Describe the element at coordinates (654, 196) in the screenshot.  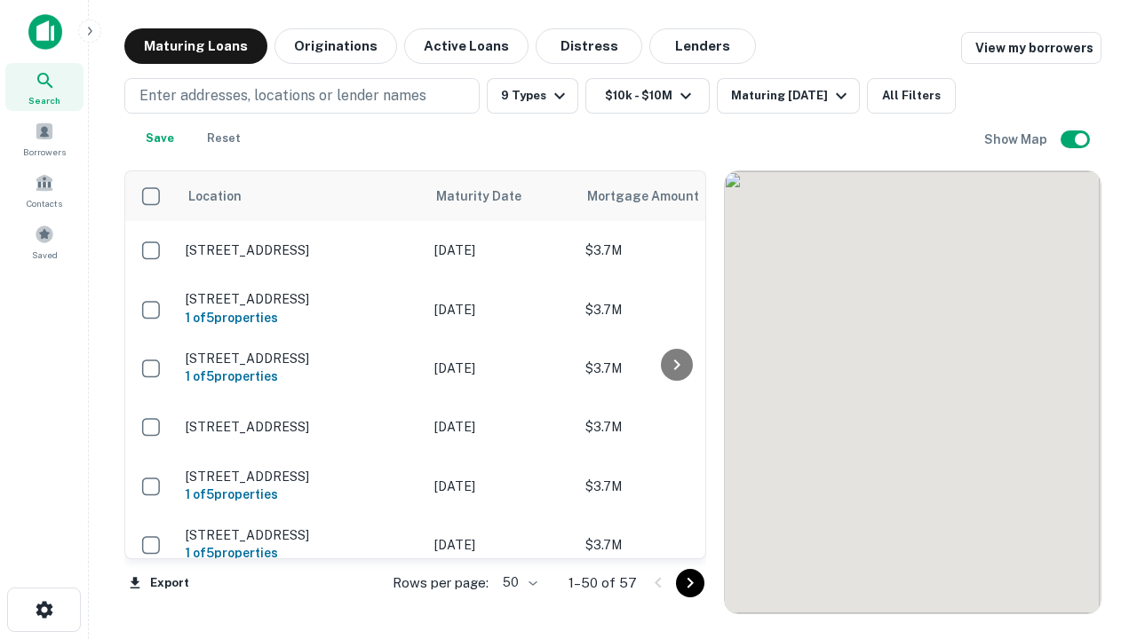
I see `span: Mortgage Amount` at that location.